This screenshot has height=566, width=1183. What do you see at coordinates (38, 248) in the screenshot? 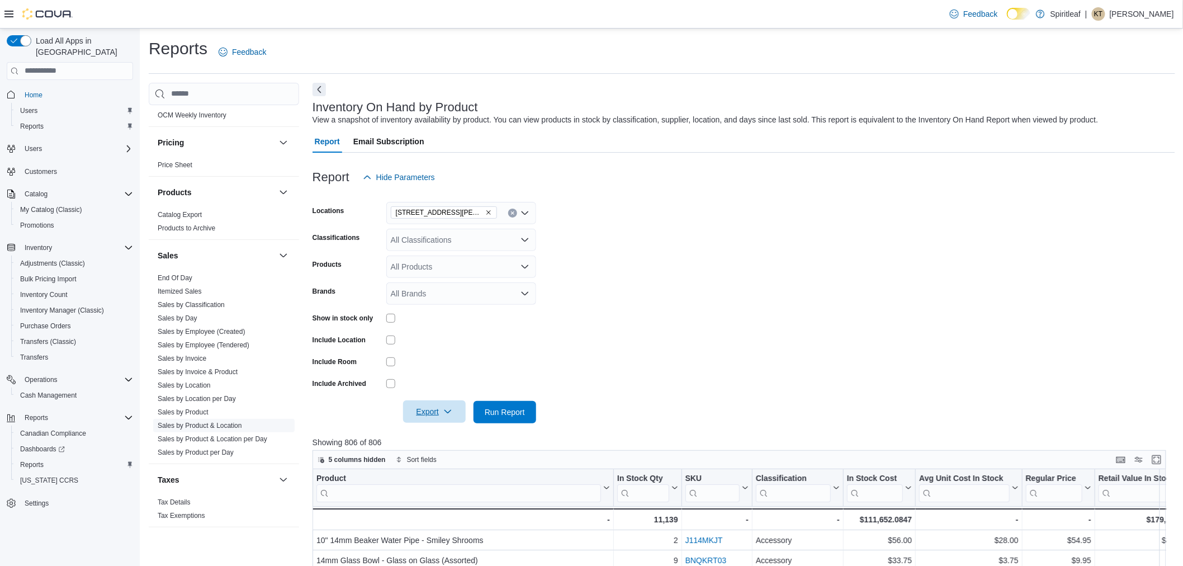
I see `button: Inventory` at bounding box center [38, 248].